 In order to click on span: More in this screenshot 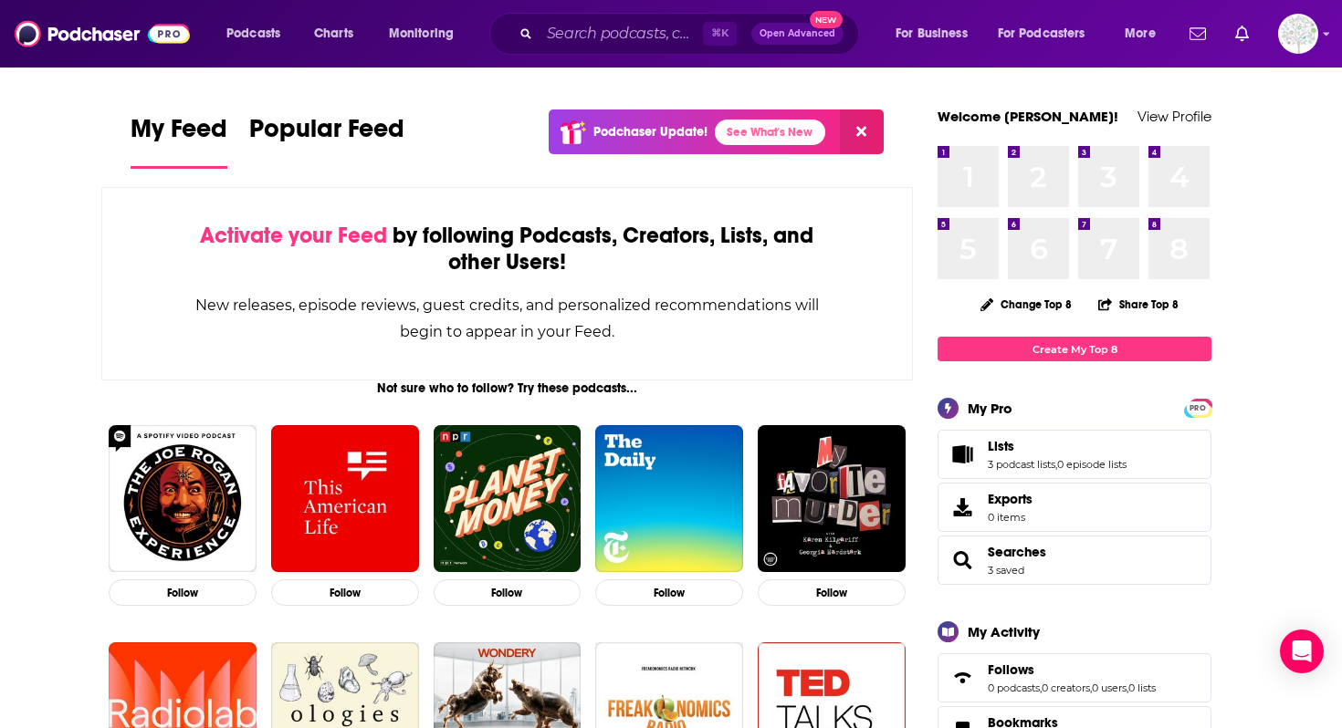, I will do `click(1140, 34)`.